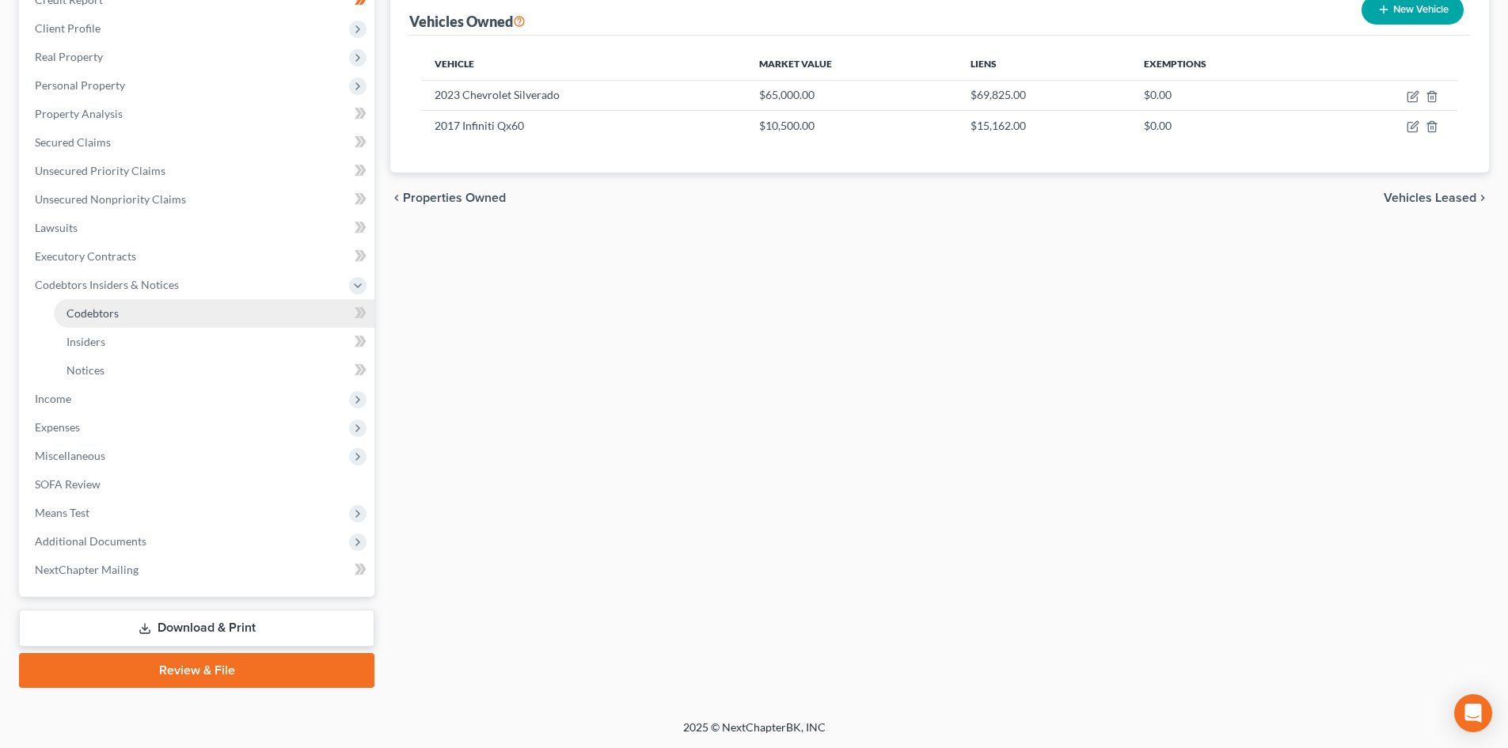  Describe the element at coordinates (196, 628) in the screenshot. I see `a: Download & Print` at that location.